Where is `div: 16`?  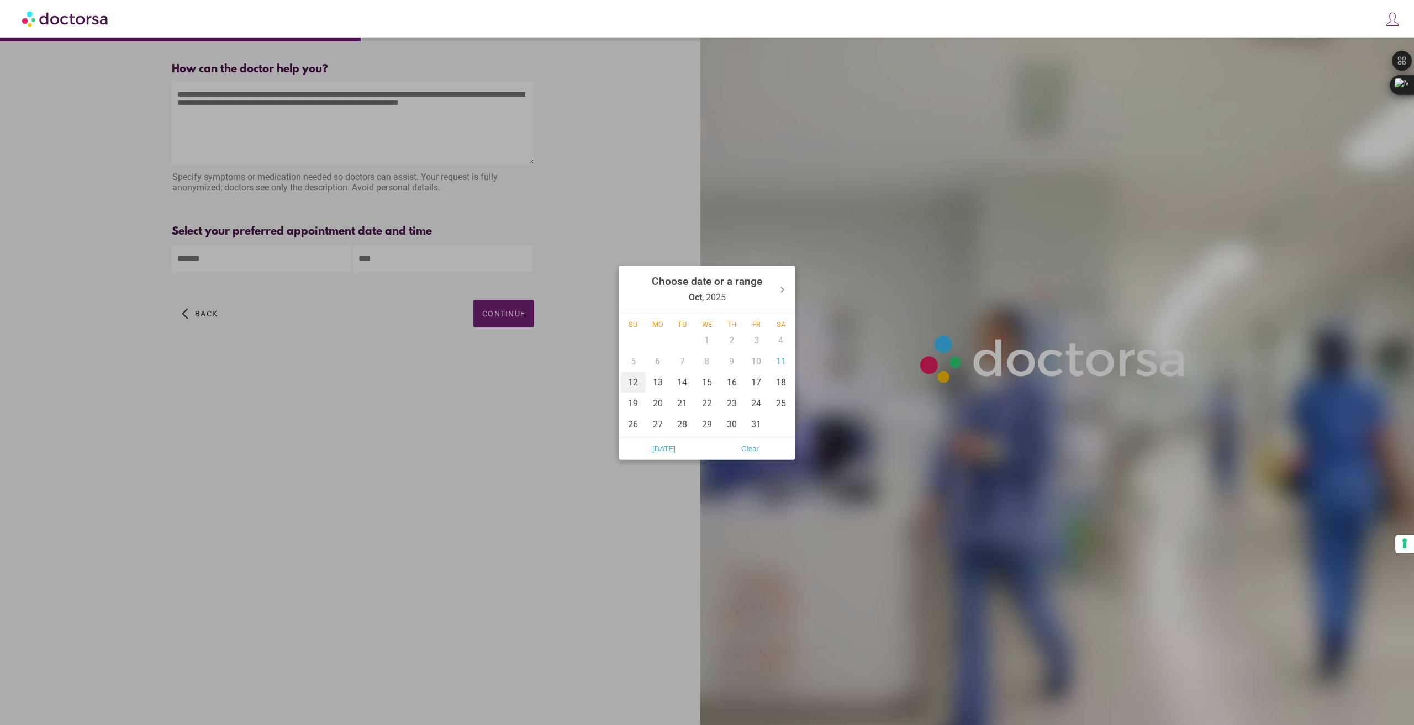 div: 16 is located at coordinates (732, 382).